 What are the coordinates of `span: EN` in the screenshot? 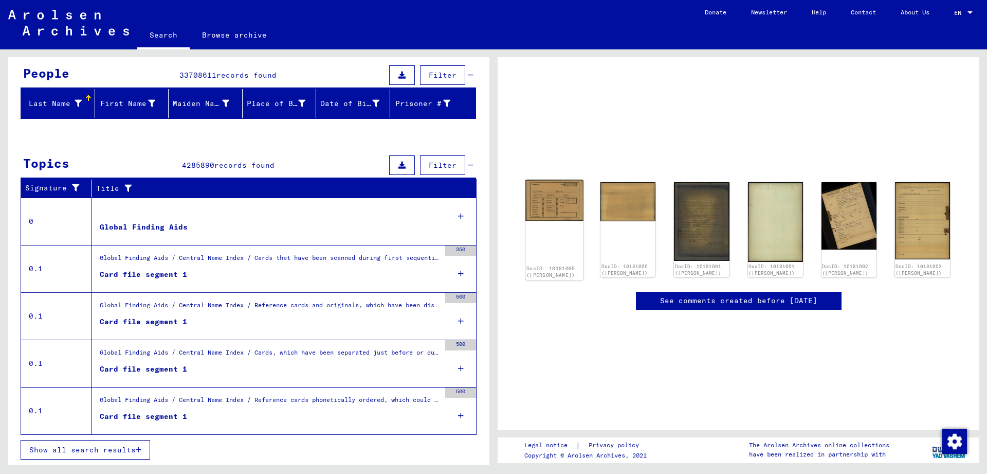 It's located at (960, 13).